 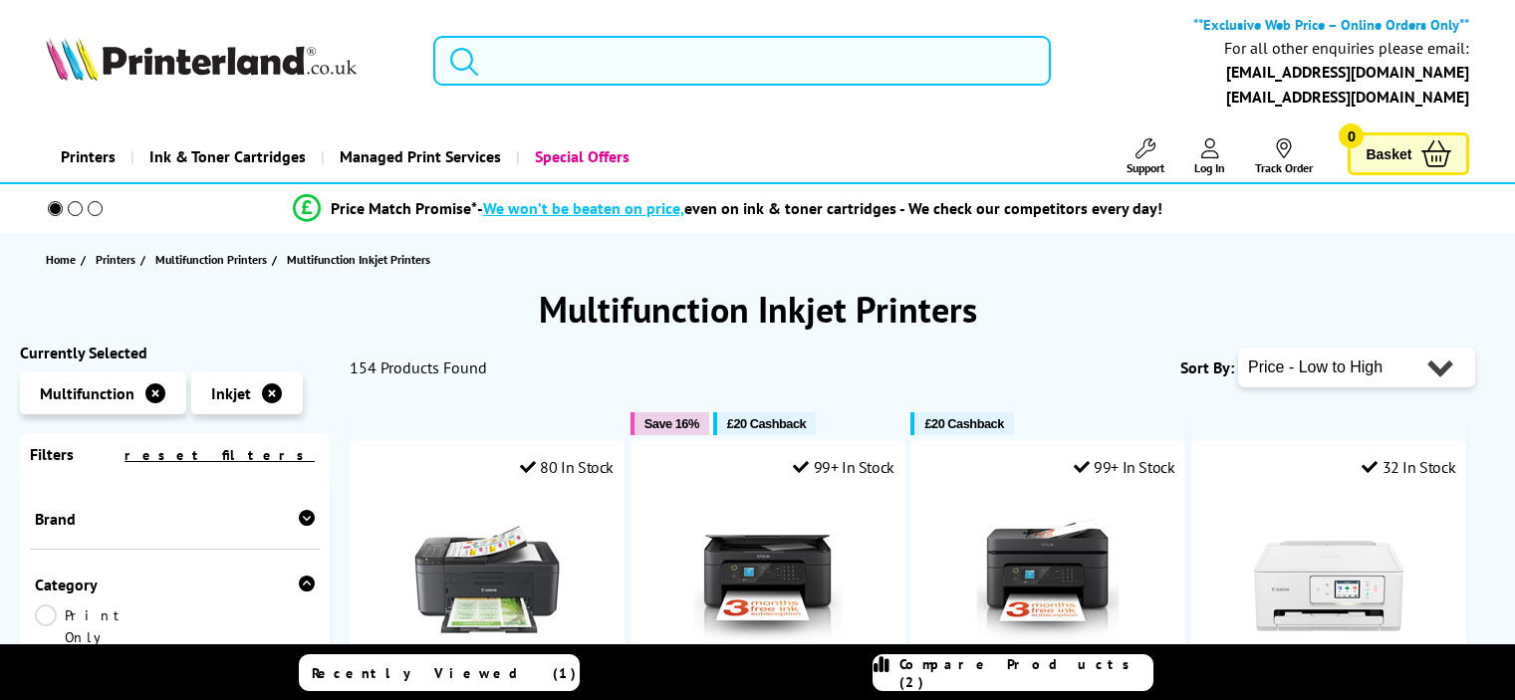 What do you see at coordinates (584, 208) in the screenshot?
I see `span: We won’t be beaten on price,` at bounding box center [584, 208].